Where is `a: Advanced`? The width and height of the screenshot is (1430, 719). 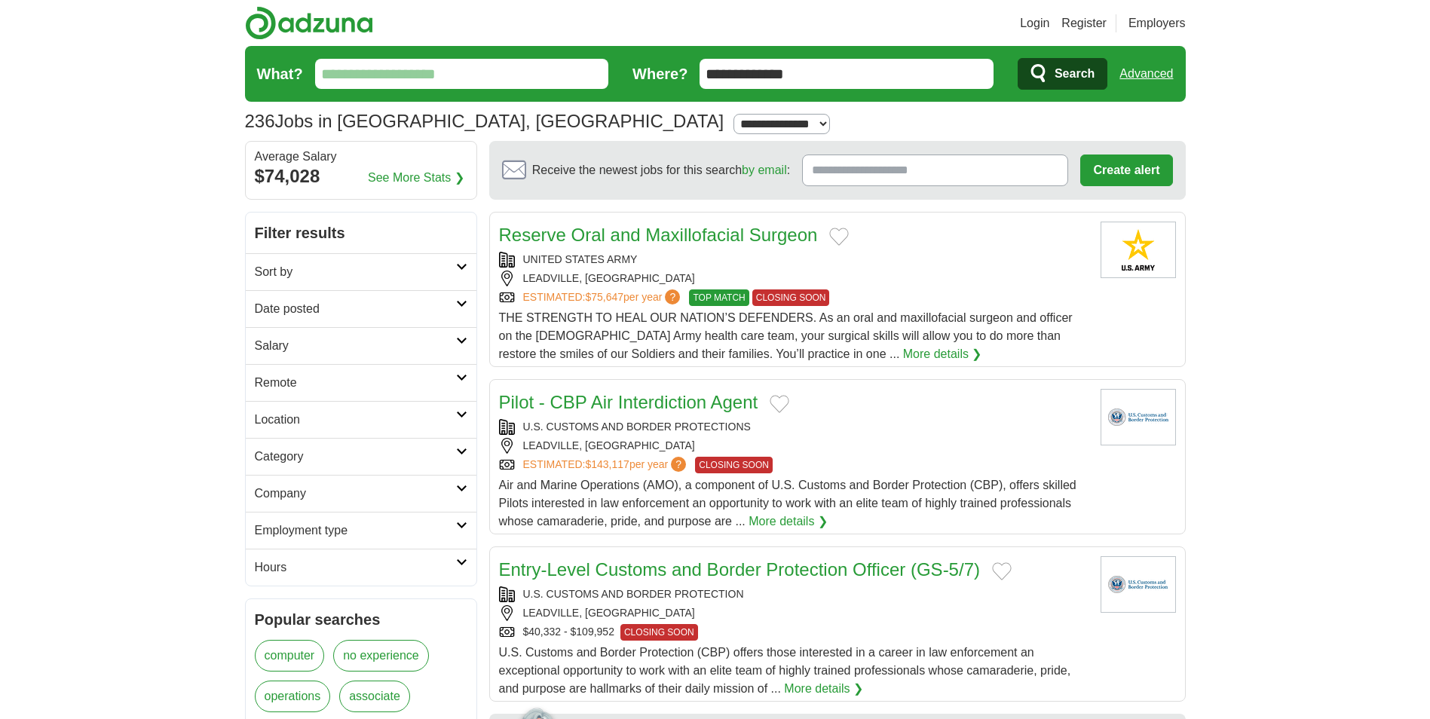 a: Advanced is located at coordinates (1146, 74).